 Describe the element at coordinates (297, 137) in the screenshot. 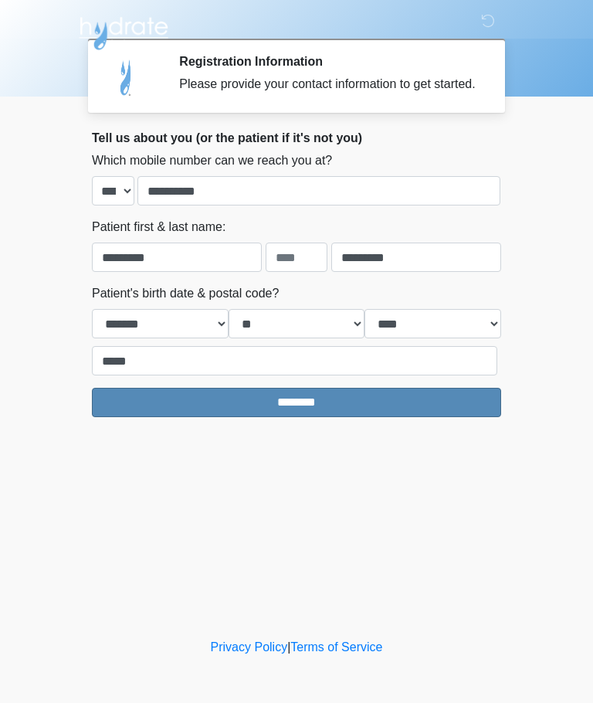

I see `h2: Tell us about you (or the patient if it's not you)` at that location.